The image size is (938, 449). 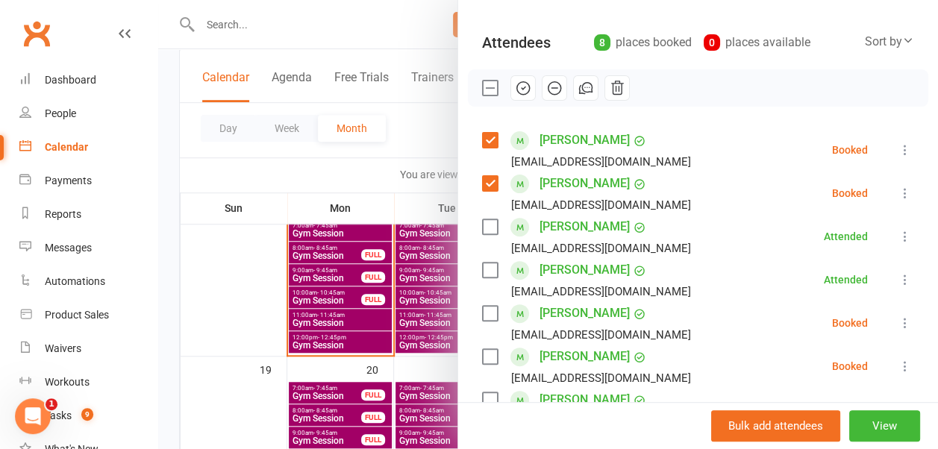 What do you see at coordinates (602, 43) in the screenshot?
I see `div: 8` at bounding box center [602, 43].